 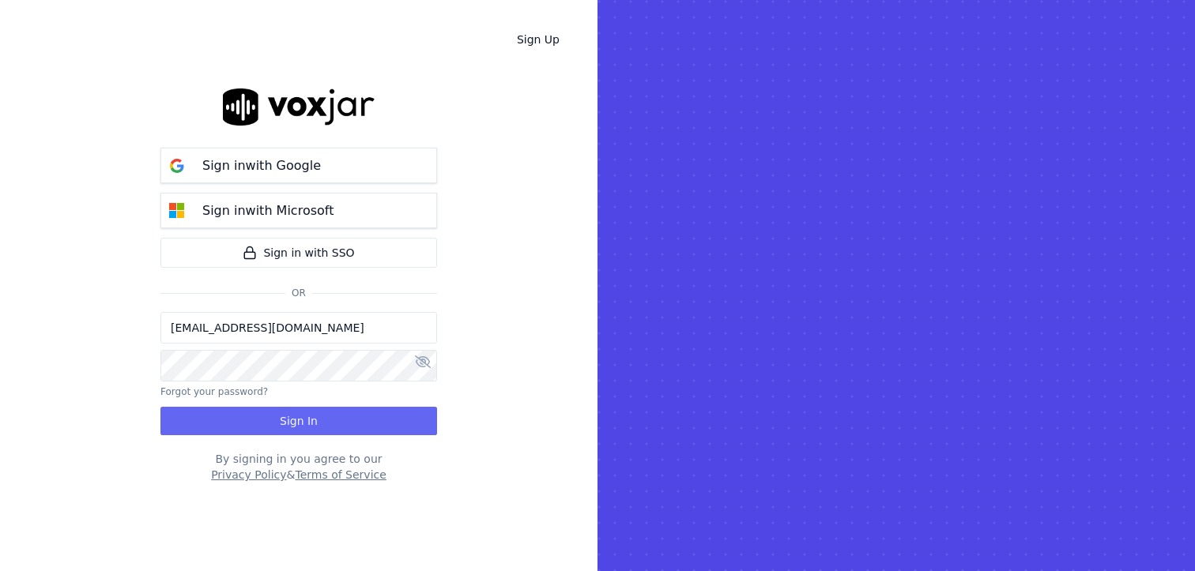 I want to click on a: Sign Up, so click(x=538, y=40).